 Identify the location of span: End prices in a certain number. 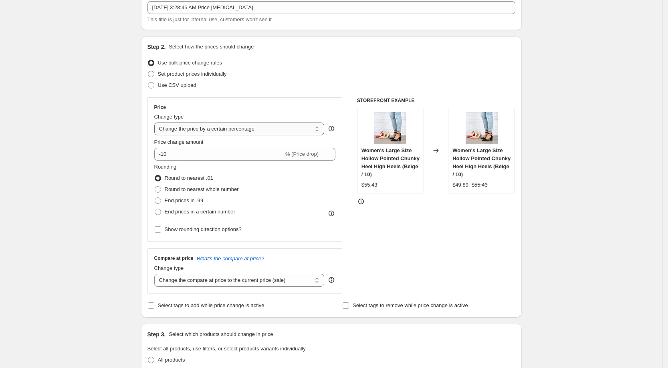
(200, 211).